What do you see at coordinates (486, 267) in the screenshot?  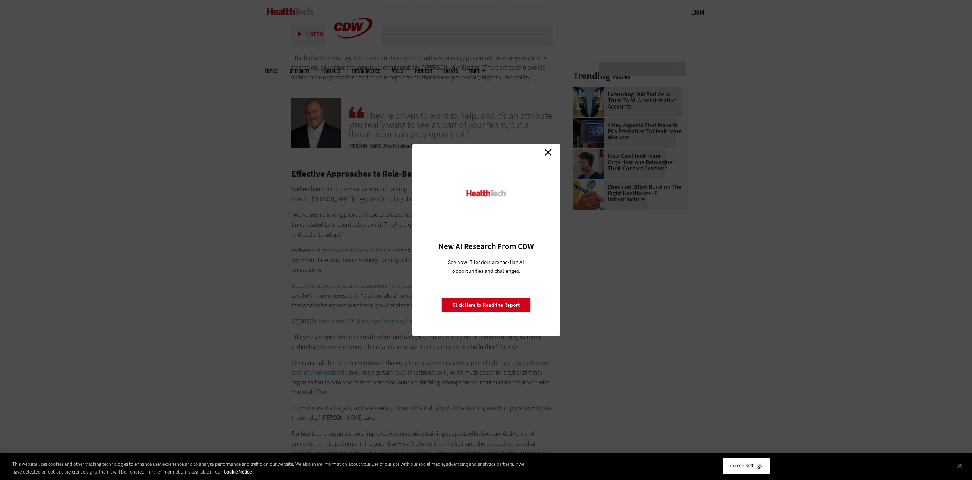 I see `p: See how IT leaders are tackling AI opportunities and challenges.` at bounding box center [486, 267].